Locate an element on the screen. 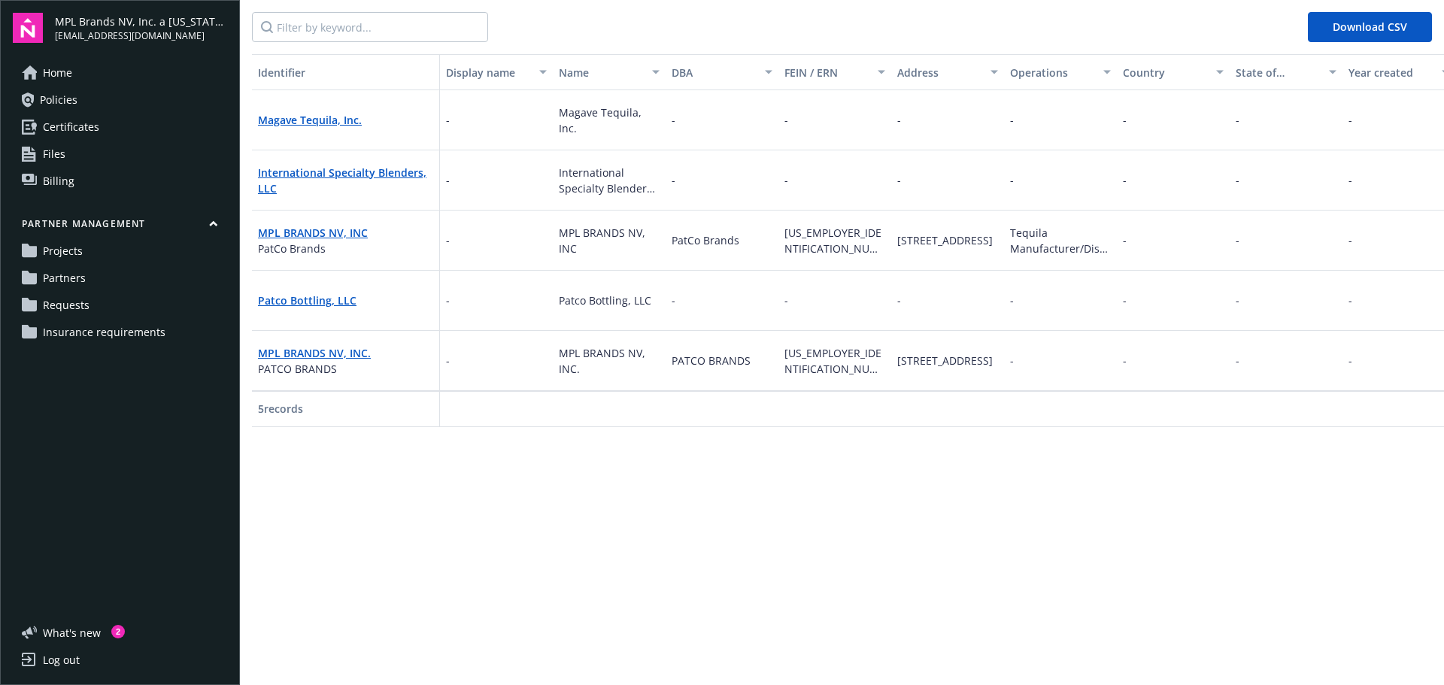  div: Country is located at coordinates (1165, 72).